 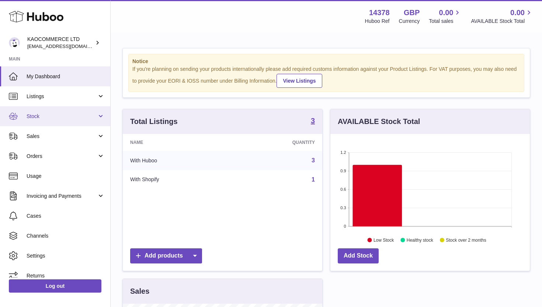 What do you see at coordinates (177, 142) in the screenshot?
I see `th: Name` at bounding box center [177, 142].